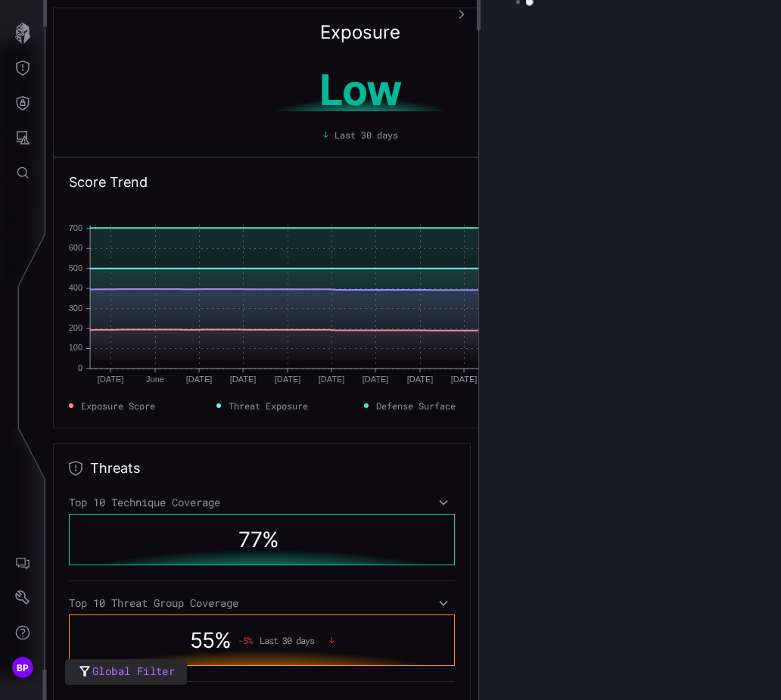 The height and width of the screenshot is (700, 781). I want to click on h2: Exposure, so click(360, 33).